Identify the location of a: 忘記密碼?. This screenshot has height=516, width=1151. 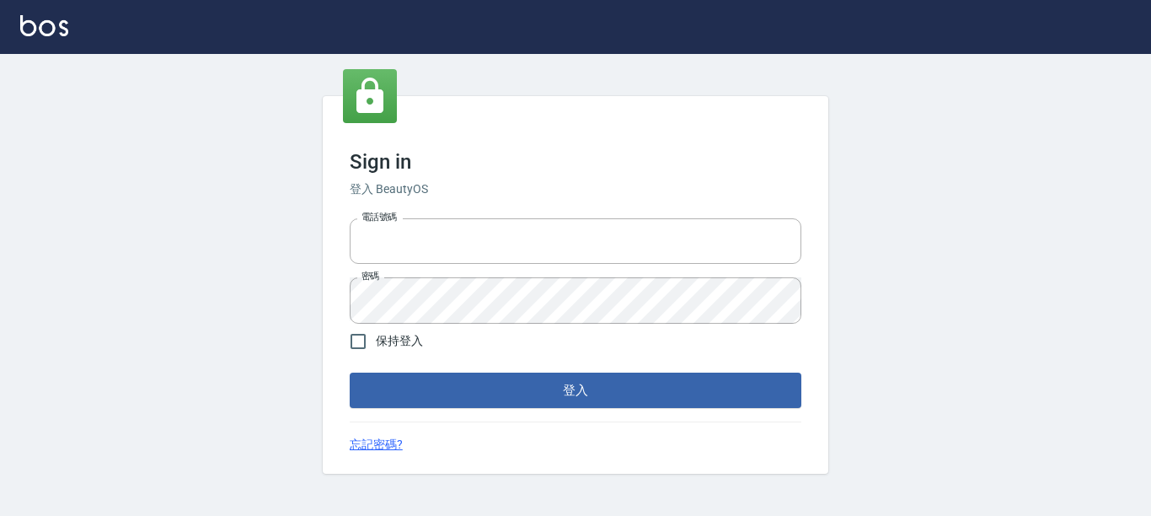
(376, 444).